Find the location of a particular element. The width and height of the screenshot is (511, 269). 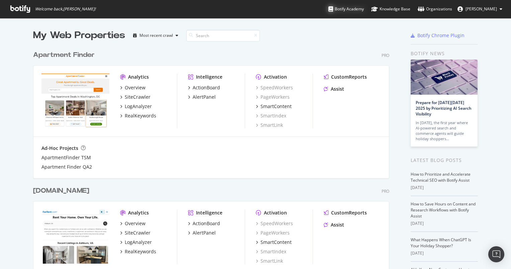

div: Latest Blog Posts is located at coordinates (444, 160).